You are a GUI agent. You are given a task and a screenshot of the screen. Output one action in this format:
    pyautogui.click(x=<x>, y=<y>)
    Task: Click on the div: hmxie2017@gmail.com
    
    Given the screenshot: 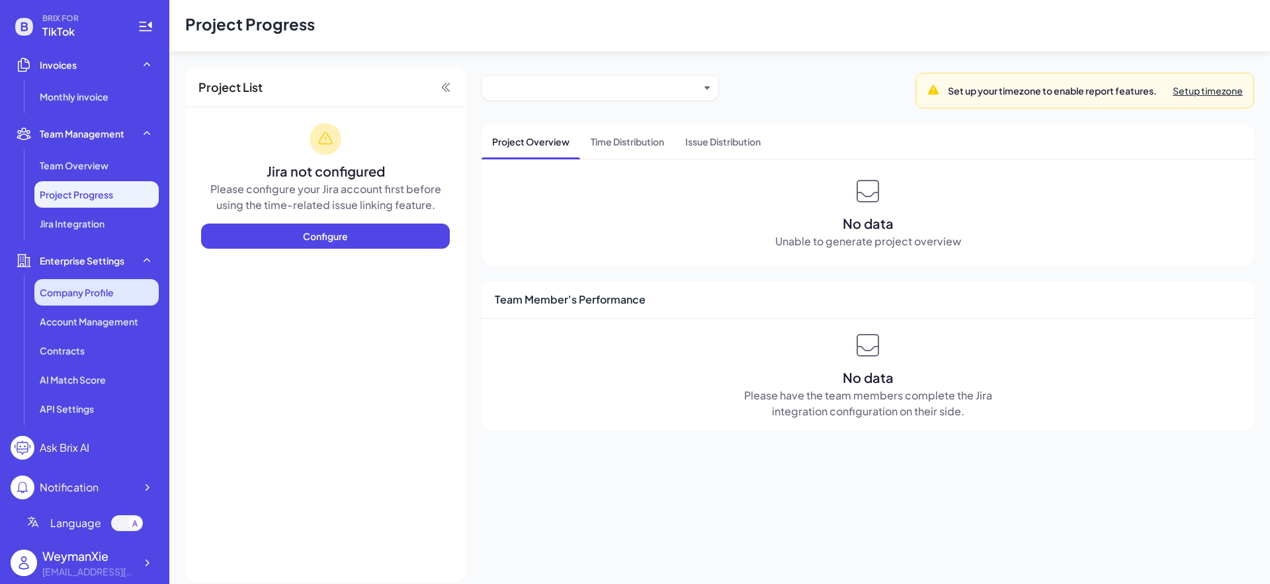 What is the action you would take?
    pyautogui.click(x=89, y=571)
    